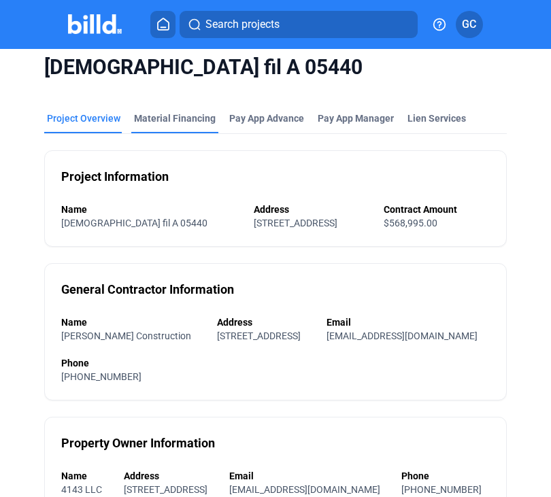  Describe the element at coordinates (82, 490) in the screenshot. I see `span: 4143 LLC` at that location.